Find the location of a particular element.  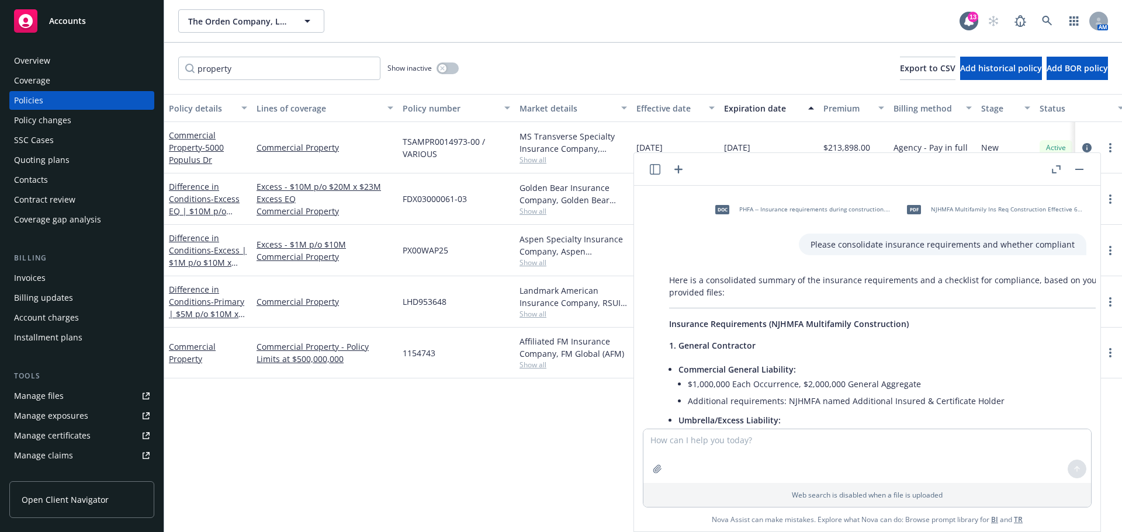

div: Billing updates is located at coordinates (43, 298).